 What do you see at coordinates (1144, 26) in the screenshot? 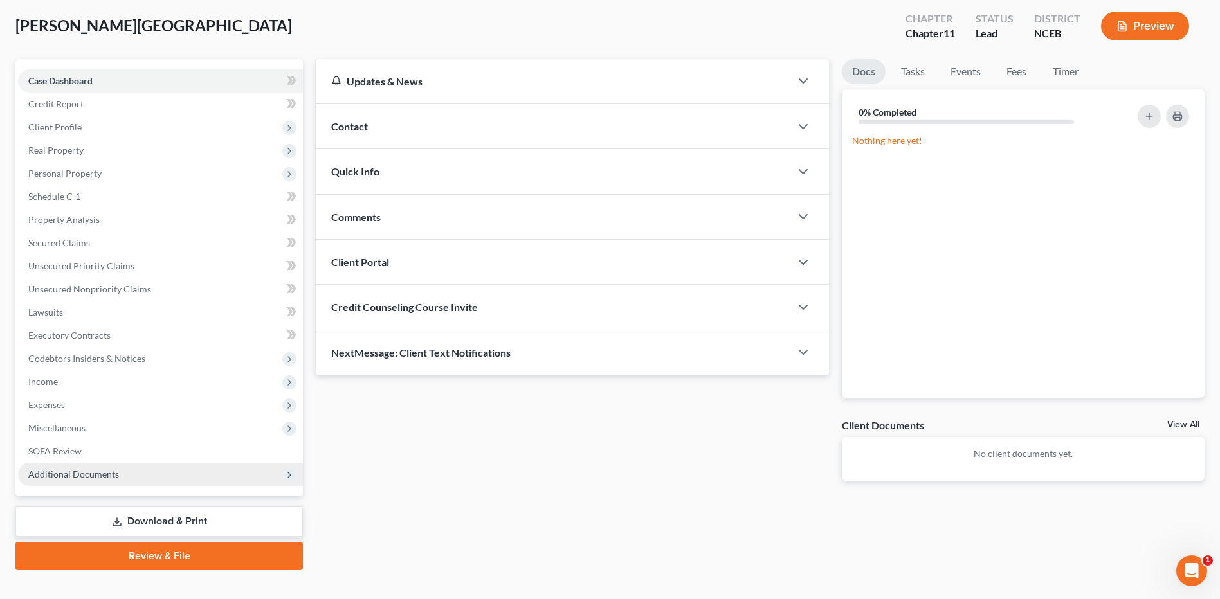
I see `button: Preview` at bounding box center [1144, 26].